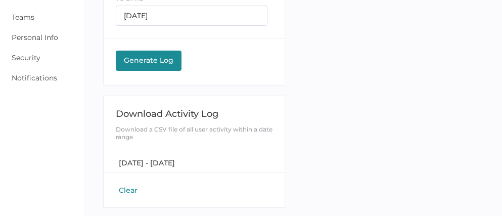  Describe the element at coordinates (35, 37) in the screenshot. I see `a: Personal Info` at that location.